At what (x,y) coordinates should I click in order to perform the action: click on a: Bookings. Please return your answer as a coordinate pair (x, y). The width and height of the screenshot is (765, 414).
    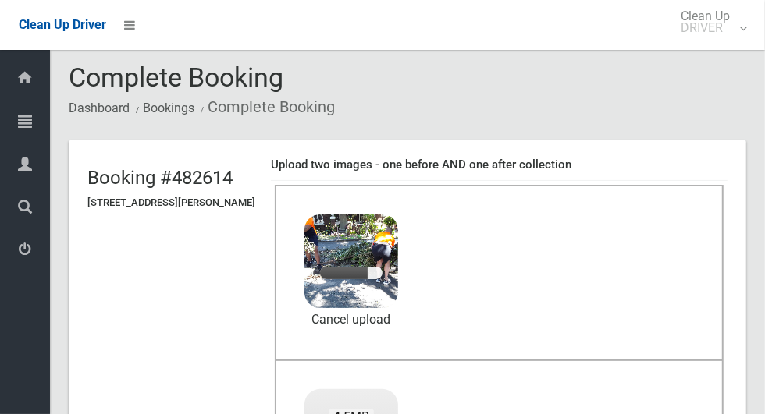
    Looking at the image, I should click on (169, 108).